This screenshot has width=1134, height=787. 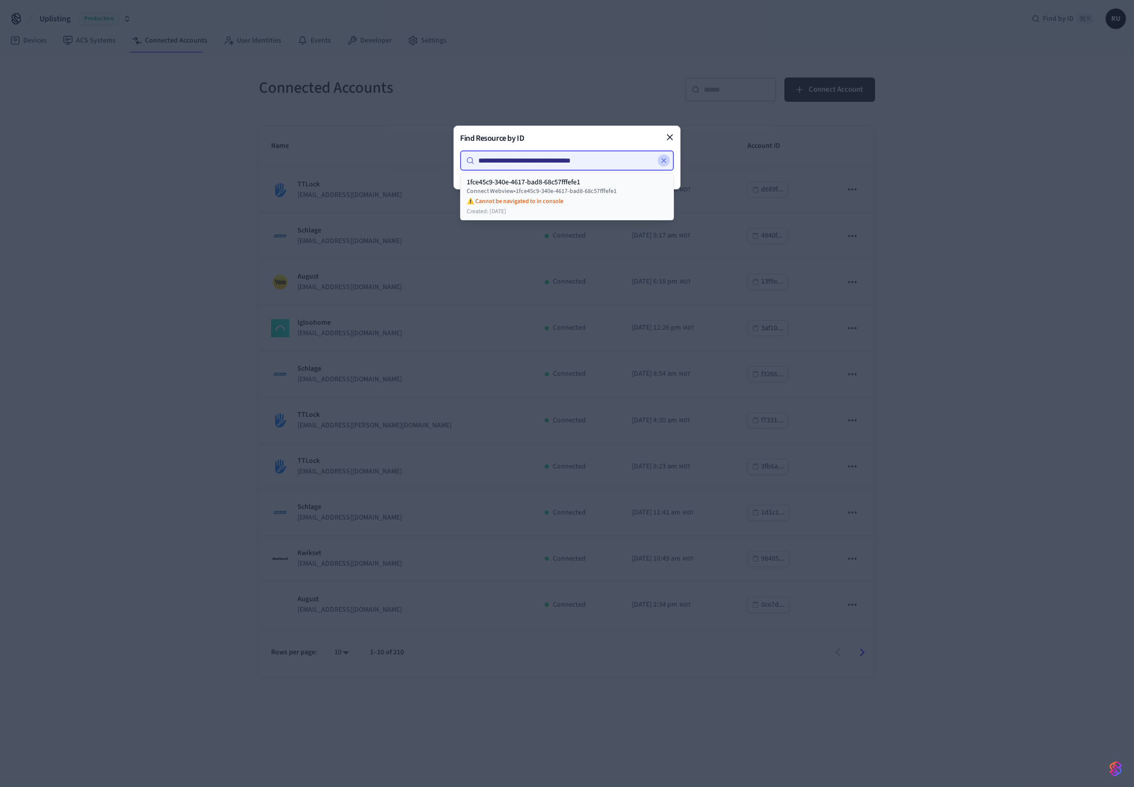 What do you see at coordinates (567, 138) in the screenshot?
I see `h2: Find Resource by ID` at bounding box center [567, 138].